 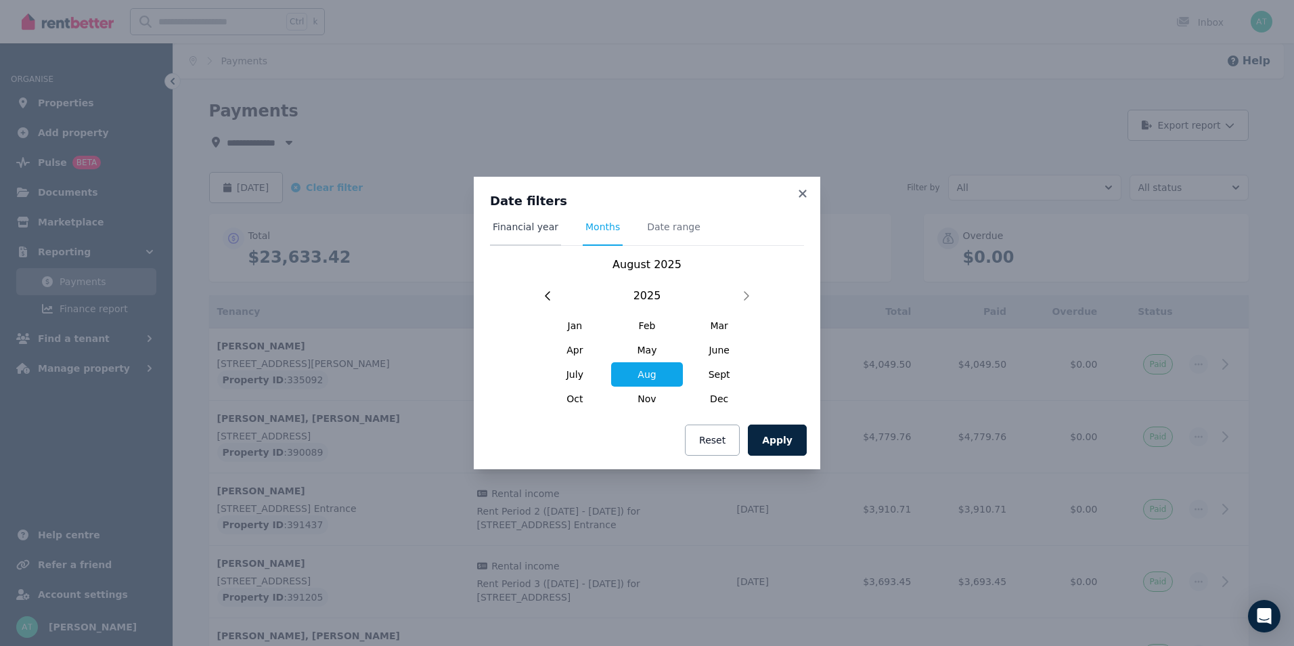 What do you see at coordinates (719, 350) in the screenshot?
I see `span: June` at bounding box center [719, 350].